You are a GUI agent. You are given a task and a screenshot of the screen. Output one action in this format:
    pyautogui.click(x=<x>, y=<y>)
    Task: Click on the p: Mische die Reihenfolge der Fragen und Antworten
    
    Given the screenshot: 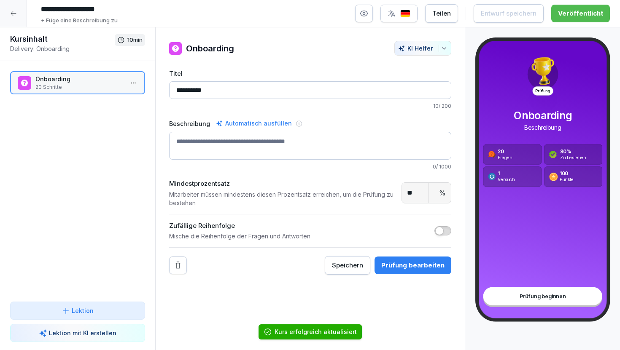 What is the action you would take?
    pyautogui.click(x=240, y=237)
    